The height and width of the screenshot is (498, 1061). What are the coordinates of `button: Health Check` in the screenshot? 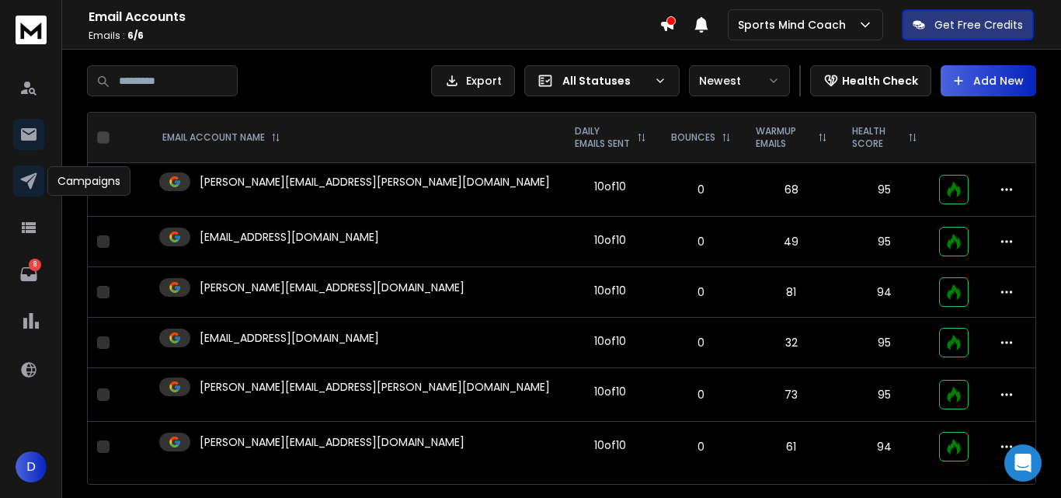 It's located at (871, 81).